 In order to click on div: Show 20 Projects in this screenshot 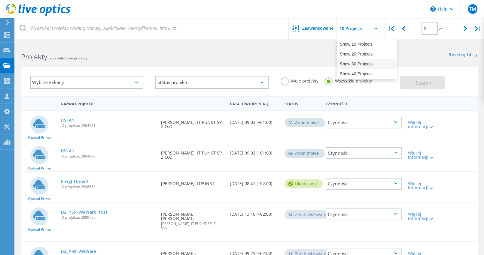, I will do `click(367, 54)`.